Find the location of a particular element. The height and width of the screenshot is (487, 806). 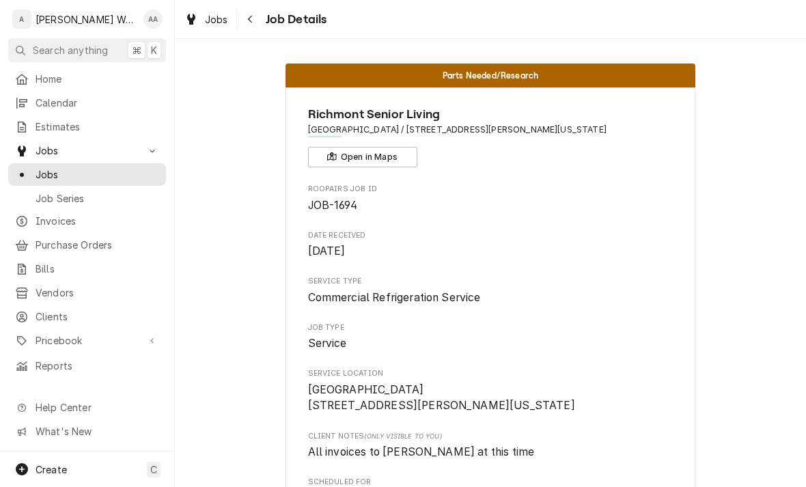

div: Job Type is located at coordinates (490, 337).